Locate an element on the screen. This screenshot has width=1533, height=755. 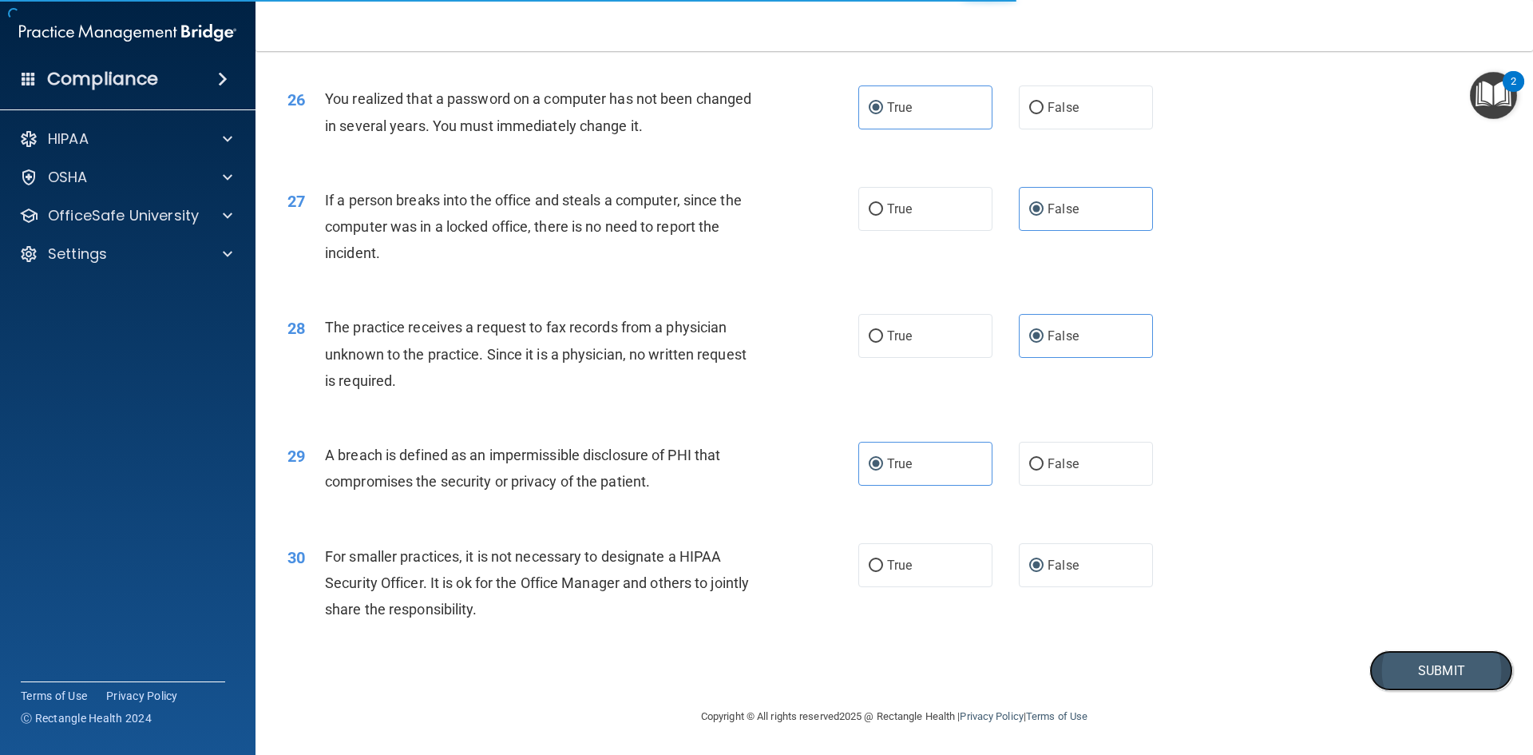
button: Open Resource Center, 2 new notifications is located at coordinates (1494, 95).